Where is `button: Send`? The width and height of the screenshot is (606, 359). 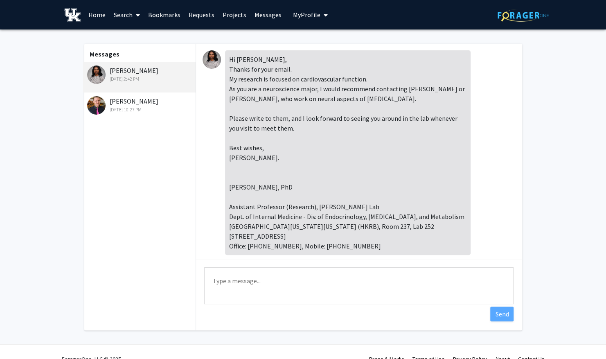
button: Send is located at coordinates (502, 314).